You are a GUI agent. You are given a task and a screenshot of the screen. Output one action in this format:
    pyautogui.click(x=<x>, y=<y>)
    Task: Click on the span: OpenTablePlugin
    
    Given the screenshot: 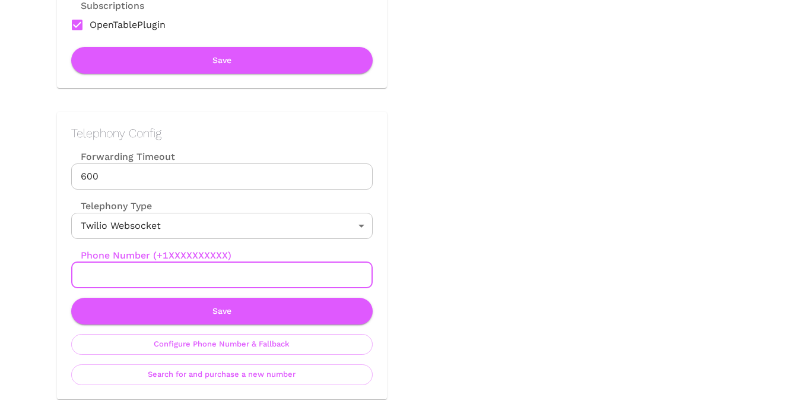 What is the action you would take?
    pyautogui.click(x=128, y=25)
    